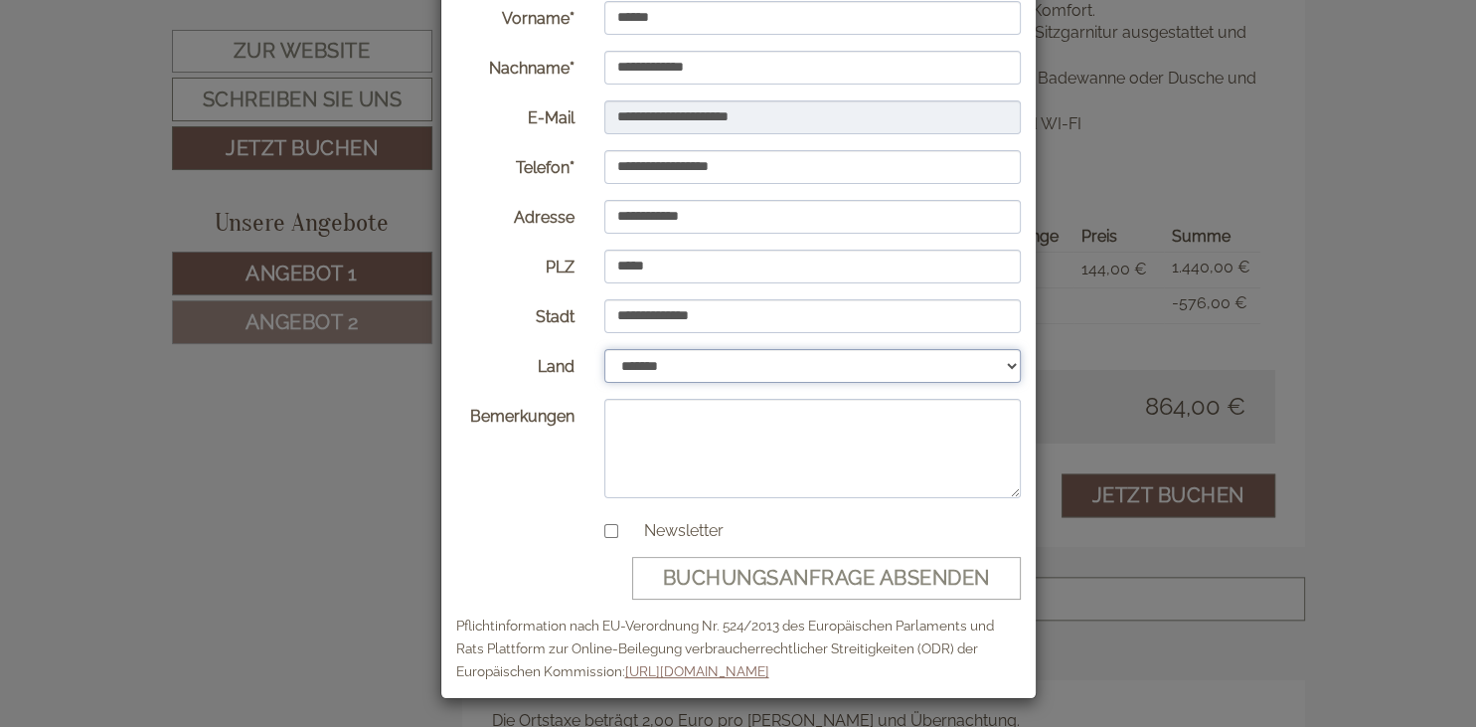 The width and height of the screenshot is (1476, 727). I want to click on label: Telefon*, so click(516, 165).